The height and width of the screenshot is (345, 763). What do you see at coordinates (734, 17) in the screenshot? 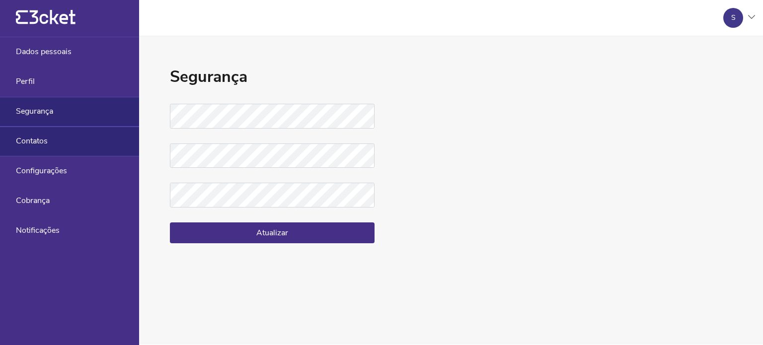
I see `font: S` at bounding box center [734, 17].